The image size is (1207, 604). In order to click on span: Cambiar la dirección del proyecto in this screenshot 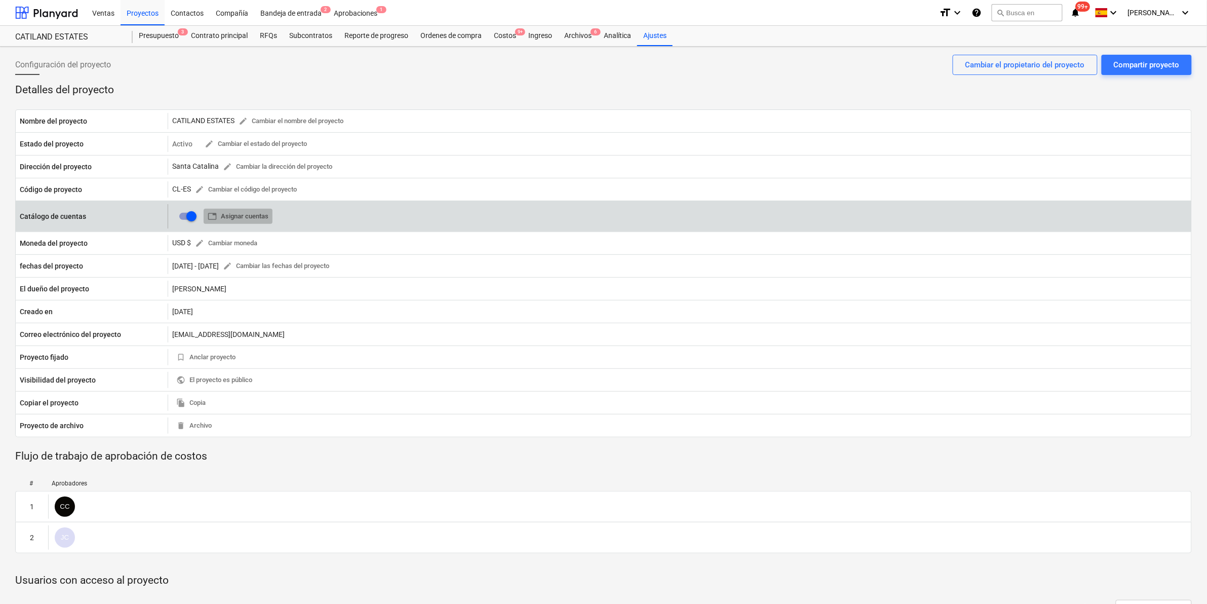, I will do `click(278, 167)`.